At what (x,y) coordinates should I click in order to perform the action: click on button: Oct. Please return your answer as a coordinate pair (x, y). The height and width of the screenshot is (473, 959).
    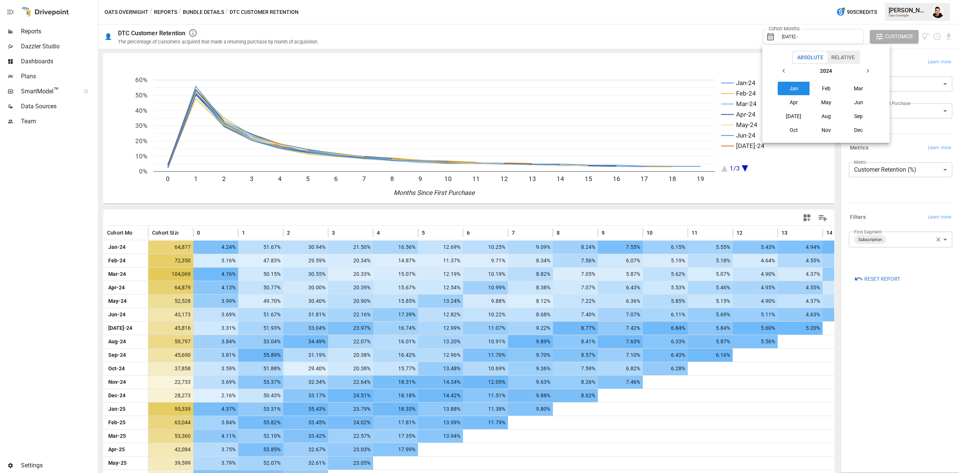
    Looking at the image, I should click on (794, 130).